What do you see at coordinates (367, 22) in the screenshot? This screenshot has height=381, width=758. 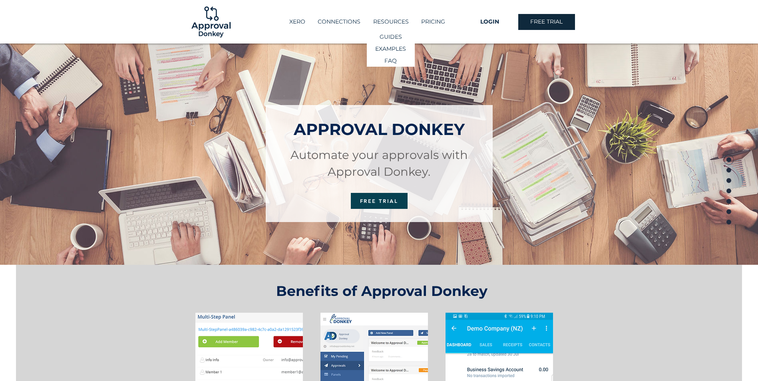 I see `nav: Site` at bounding box center [367, 22].